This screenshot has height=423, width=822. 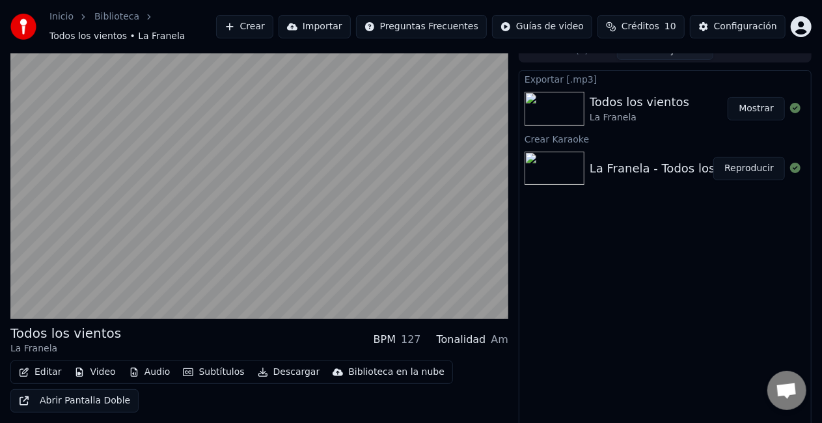 What do you see at coordinates (133, 27) in the screenshot?
I see `nav: breadcrumb` at bounding box center [133, 27].